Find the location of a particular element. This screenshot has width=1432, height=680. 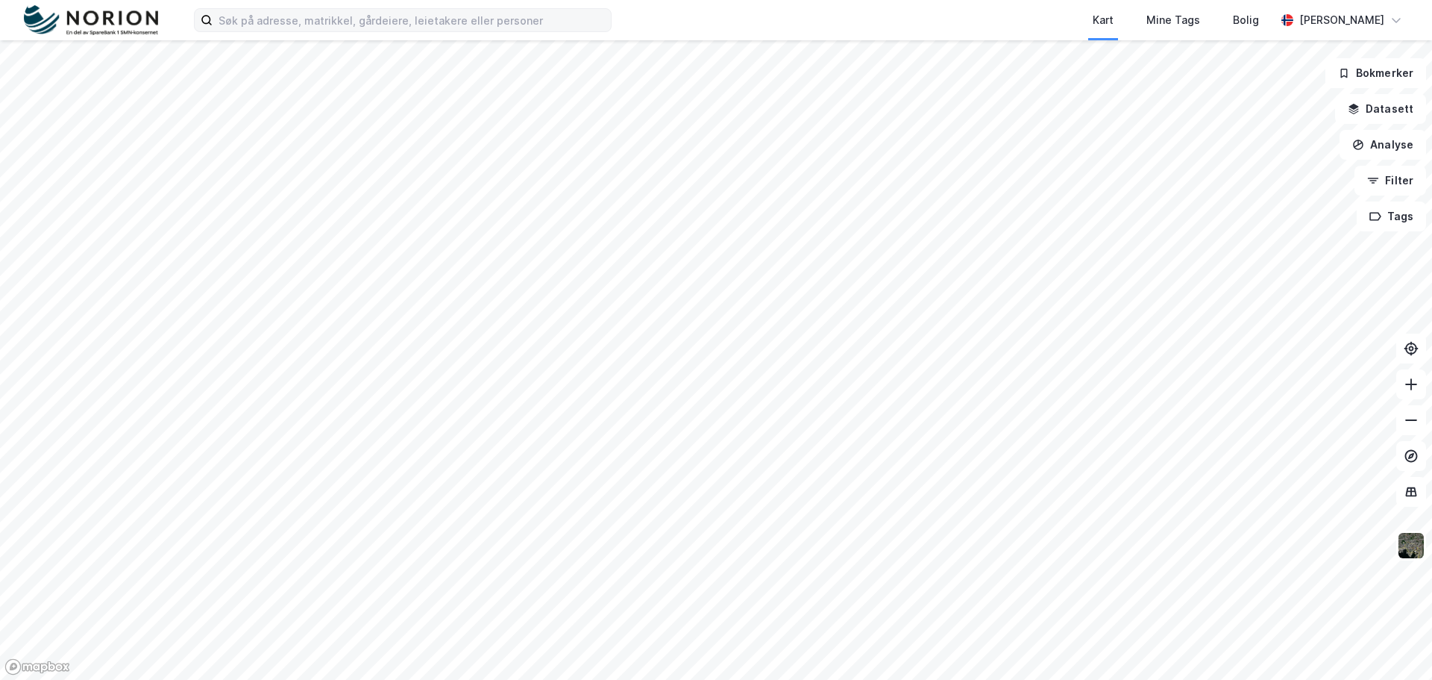

div: Chat Widget is located at coordinates (1395, 644).